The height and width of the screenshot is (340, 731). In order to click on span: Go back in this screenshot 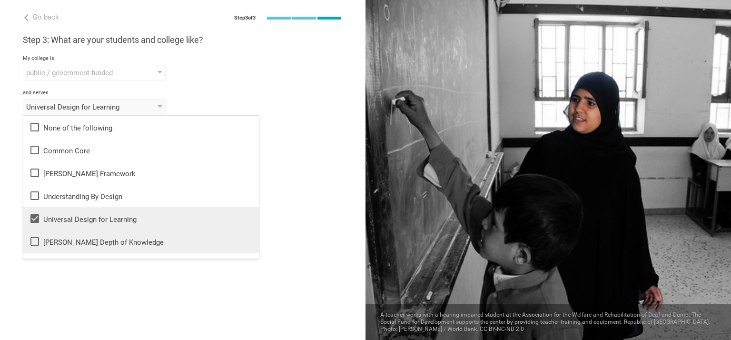, I will do `click(46, 17)`.